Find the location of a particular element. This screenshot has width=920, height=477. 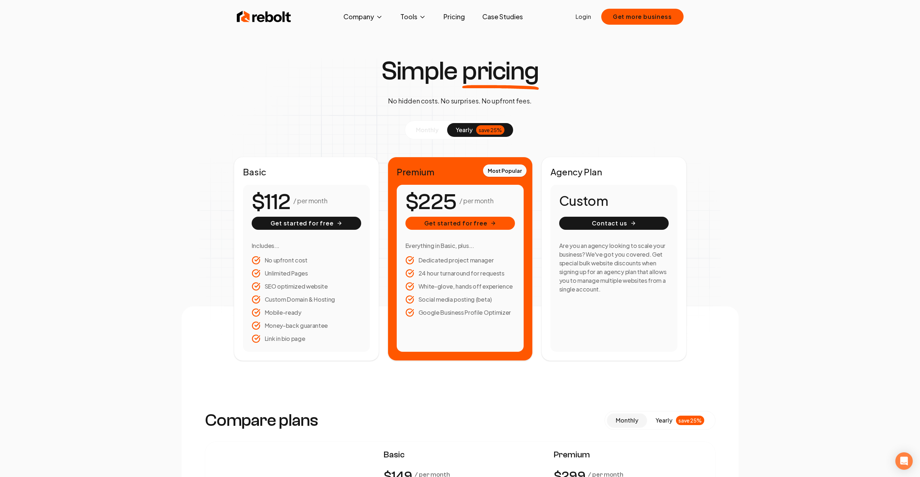

div: Most Popular is located at coordinates (505, 170).